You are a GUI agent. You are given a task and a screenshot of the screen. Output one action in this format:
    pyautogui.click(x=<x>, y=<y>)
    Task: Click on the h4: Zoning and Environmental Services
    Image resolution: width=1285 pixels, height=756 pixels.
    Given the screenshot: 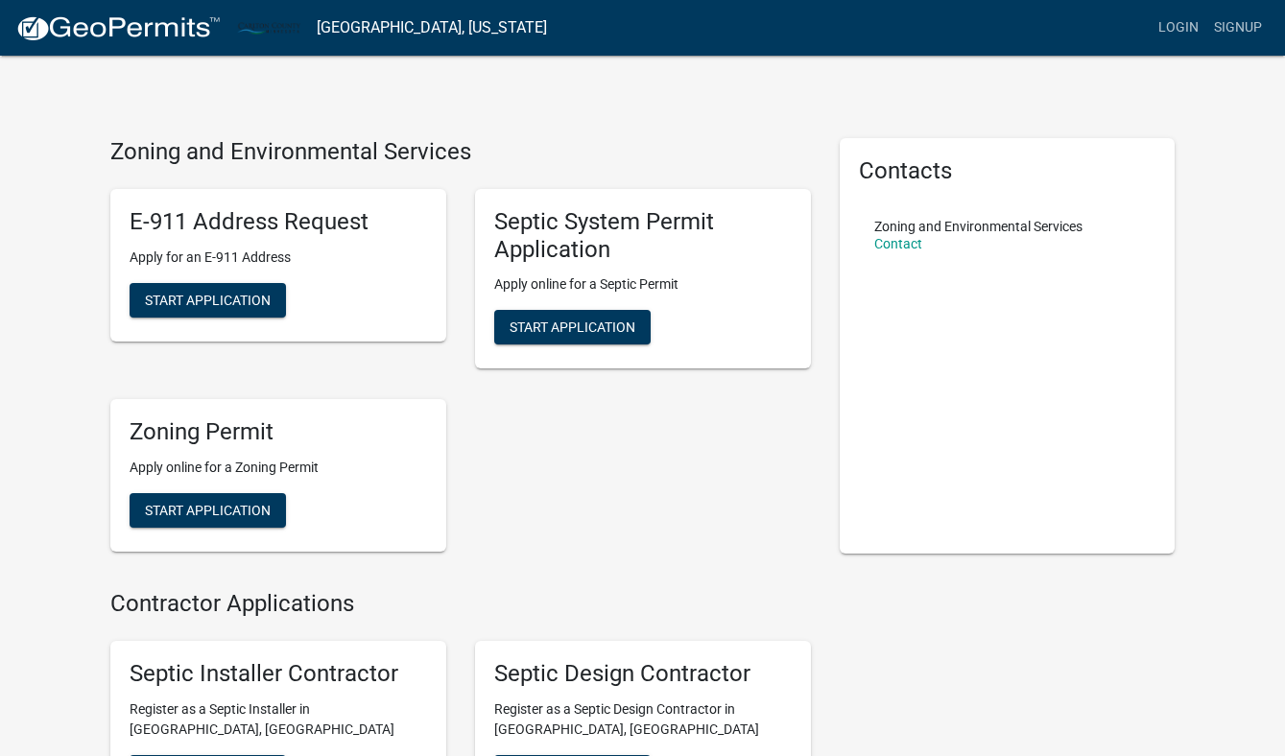 What is the action you would take?
    pyautogui.click(x=461, y=152)
    